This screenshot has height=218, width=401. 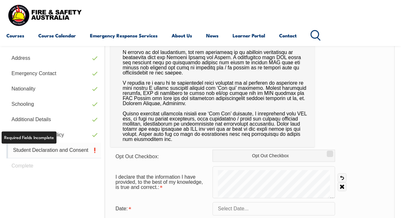 What do you see at coordinates (54, 119) in the screenshot?
I see `a: Additional Details` at bounding box center [54, 119].